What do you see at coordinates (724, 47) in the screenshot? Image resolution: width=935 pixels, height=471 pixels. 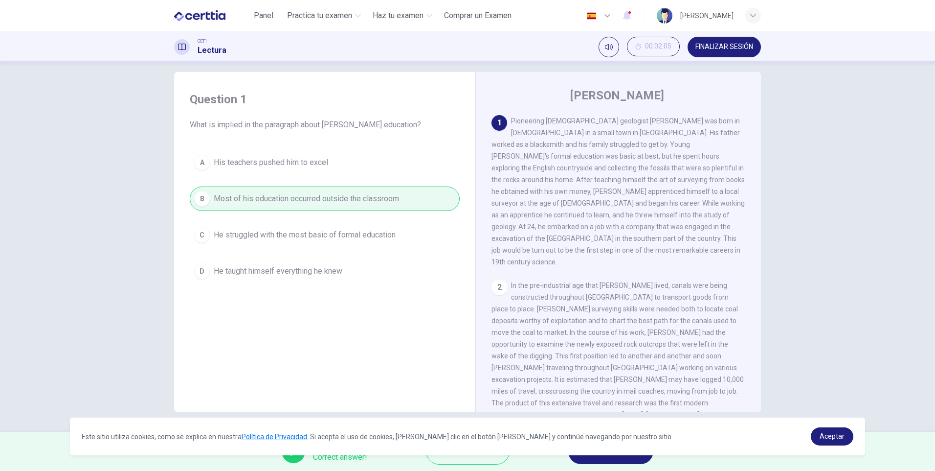 I see `button: FINALIZAR SESIÓN` at bounding box center [724, 47].